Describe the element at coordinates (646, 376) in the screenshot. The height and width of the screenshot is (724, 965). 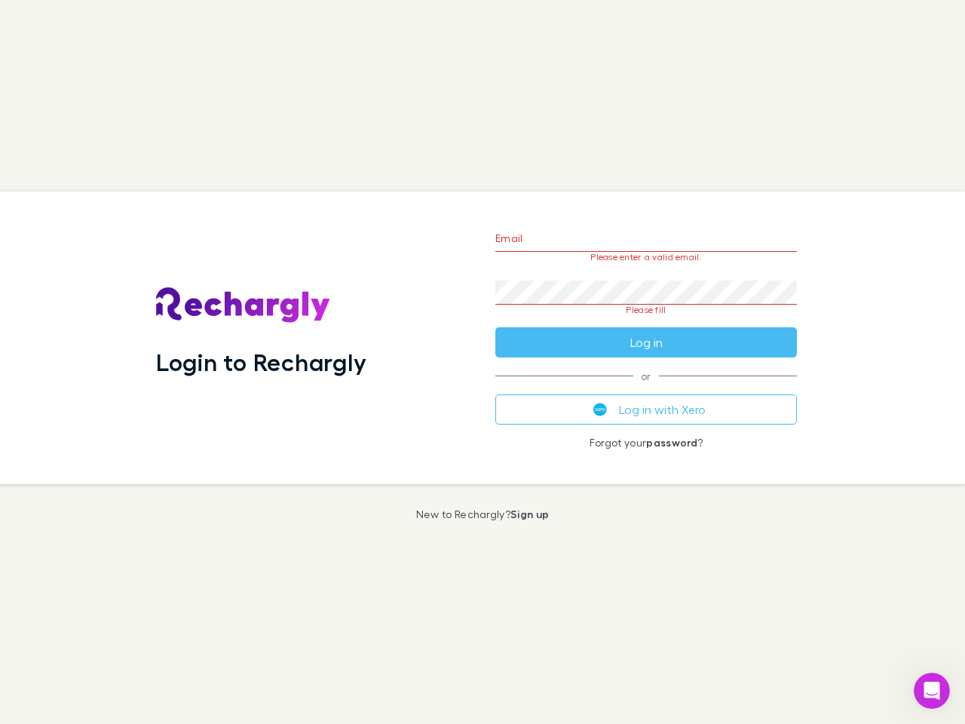
I see `span: or` at that location.